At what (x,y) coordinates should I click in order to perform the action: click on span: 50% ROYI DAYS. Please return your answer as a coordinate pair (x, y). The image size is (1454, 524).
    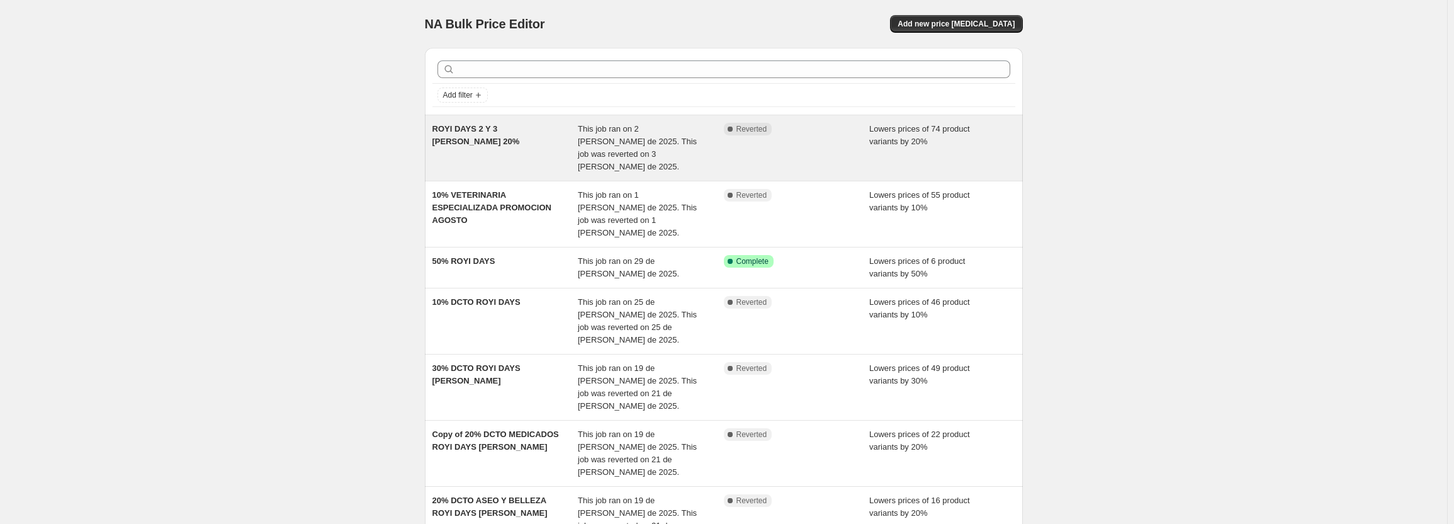
    Looking at the image, I should click on (464, 261).